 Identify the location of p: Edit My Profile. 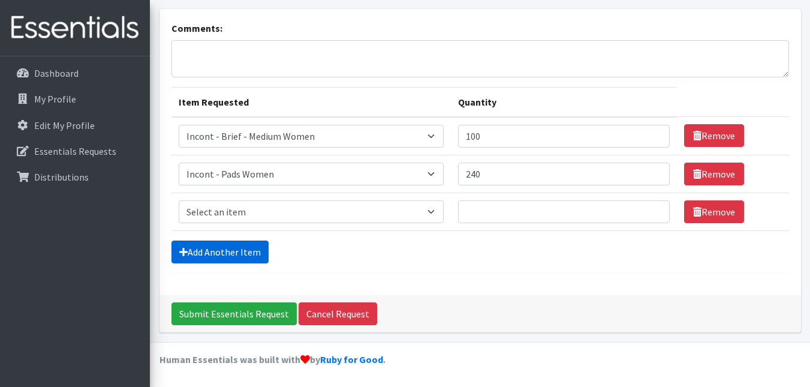
(64, 125).